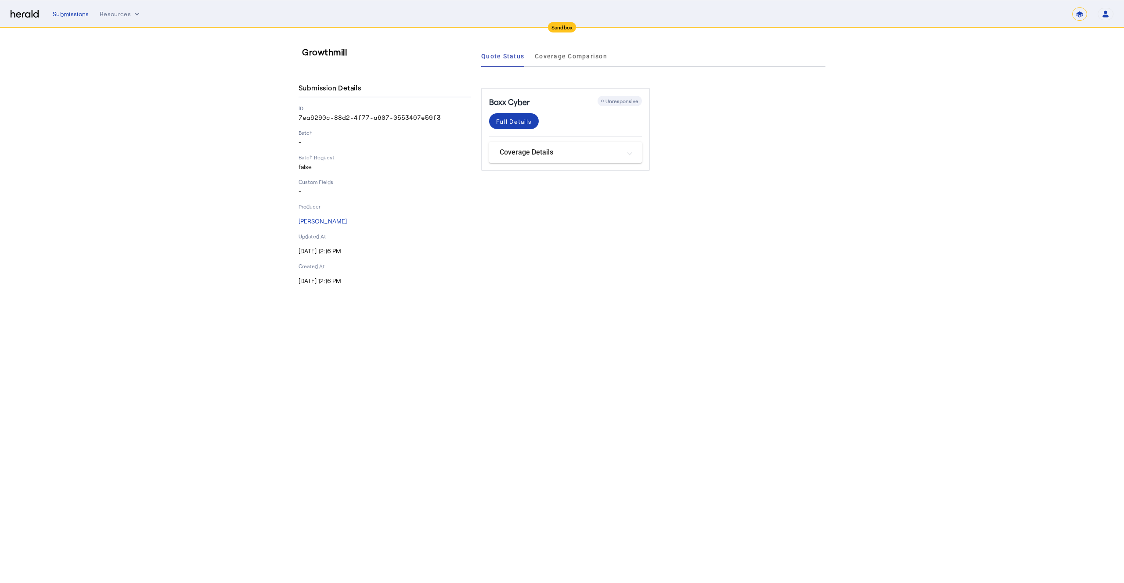 The height and width of the screenshot is (583, 1124). What do you see at coordinates (571, 56) in the screenshot?
I see `a: Coverage Comparison` at bounding box center [571, 56].